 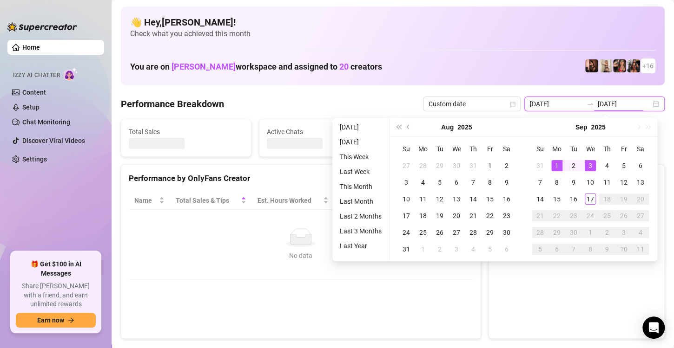 I want to click on span: + 16, so click(x=648, y=66).